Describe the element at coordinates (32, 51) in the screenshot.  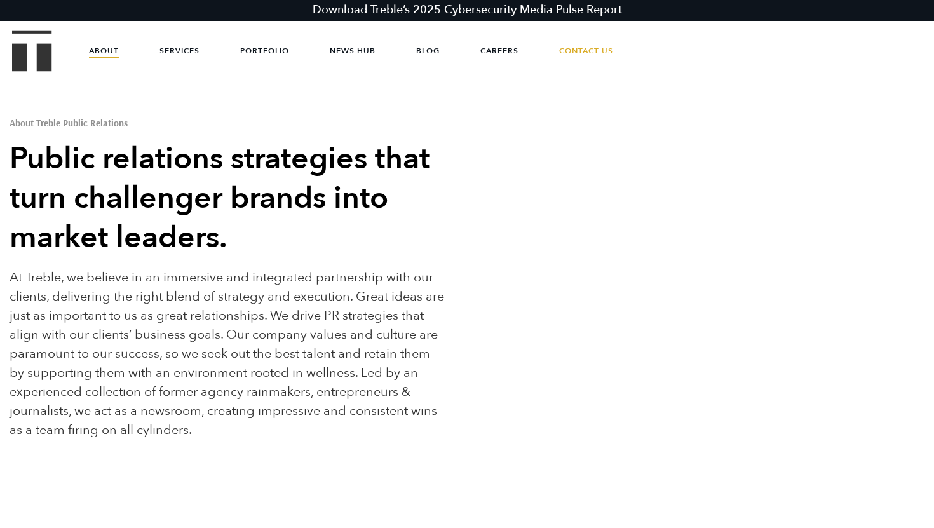
I see `a: Treble Homepage` at that location.